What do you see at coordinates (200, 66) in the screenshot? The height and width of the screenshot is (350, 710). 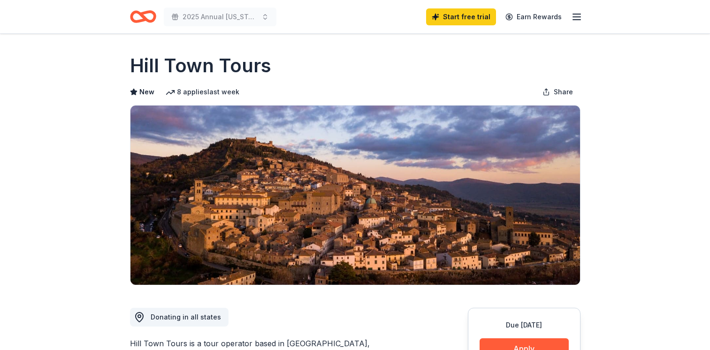 I see `h1: Hill Town Tours` at bounding box center [200, 66].